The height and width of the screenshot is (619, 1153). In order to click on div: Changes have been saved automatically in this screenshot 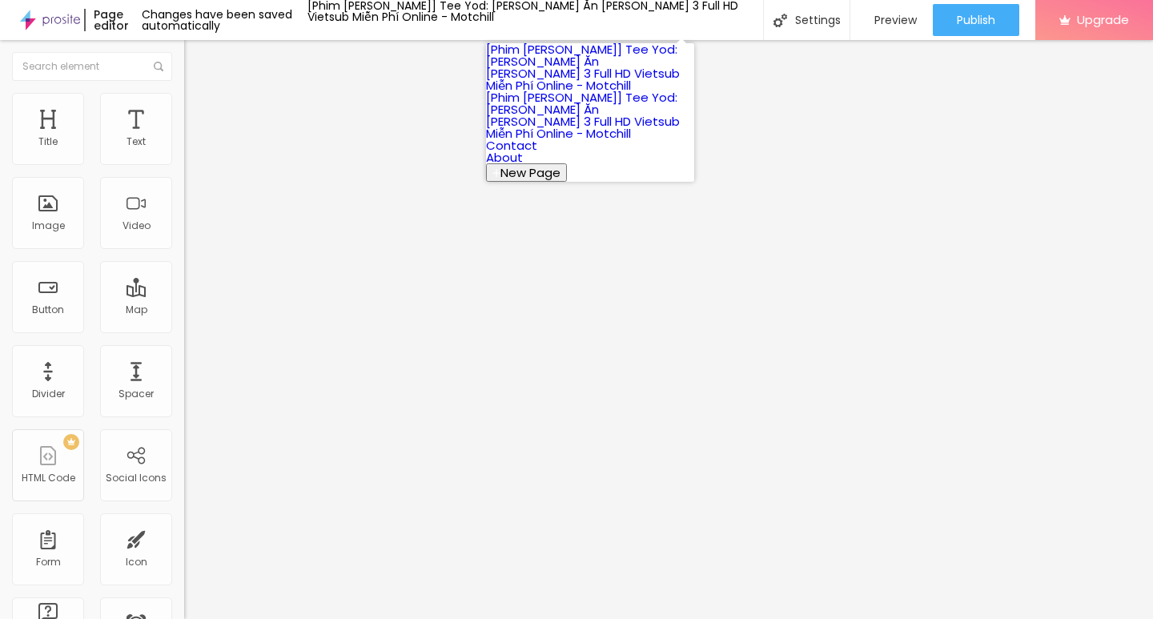, I will do `click(224, 20)`.